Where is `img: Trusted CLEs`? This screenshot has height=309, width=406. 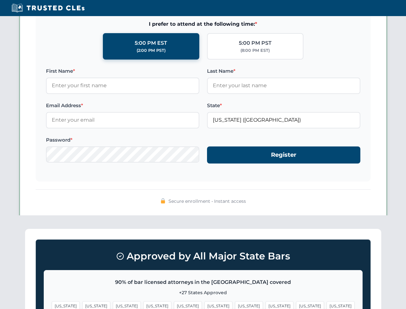
img: Trusted CLEs is located at coordinates (48, 8).